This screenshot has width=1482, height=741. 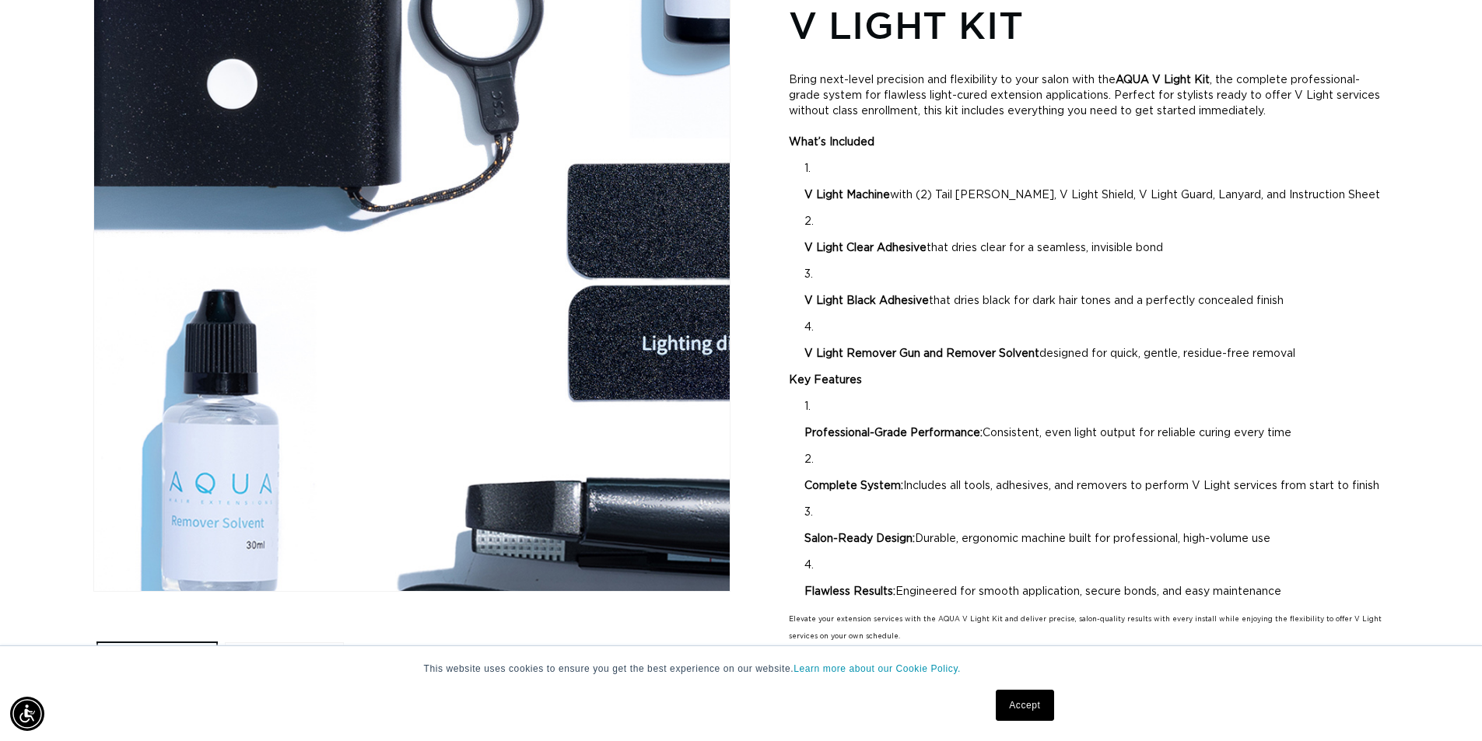 I want to click on span: Elevate your extension services with the AQUA V Light Kit and deliver precise, salon-quality resu..., so click(x=1085, y=628).